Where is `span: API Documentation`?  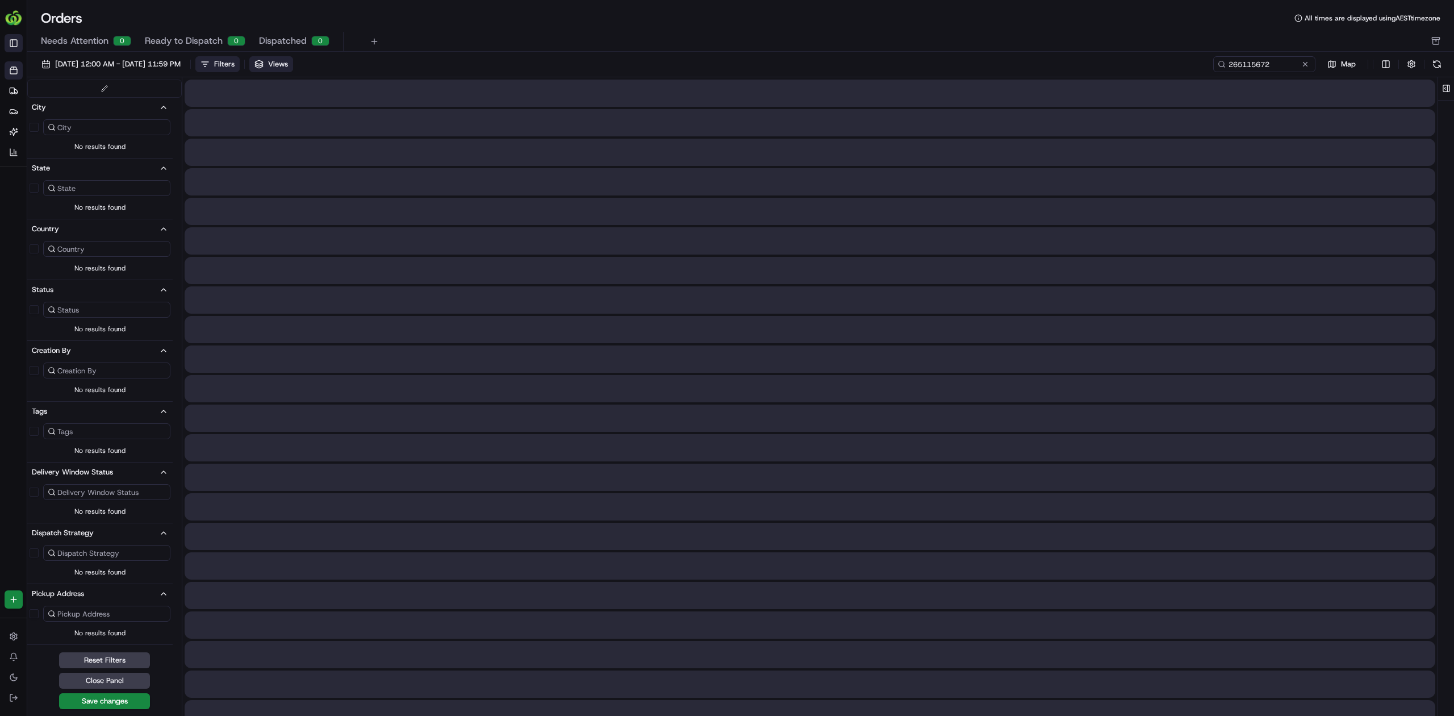
span: API Documentation is located at coordinates (145, 171).